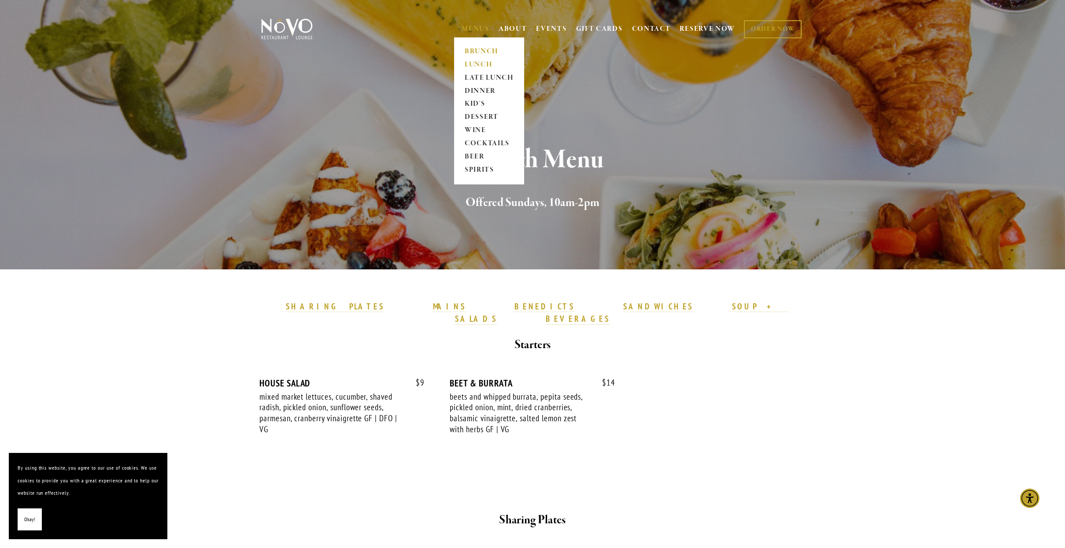 This screenshot has width=1065, height=548. I want to click on h1: Brunch Menu, so click(533, 160).